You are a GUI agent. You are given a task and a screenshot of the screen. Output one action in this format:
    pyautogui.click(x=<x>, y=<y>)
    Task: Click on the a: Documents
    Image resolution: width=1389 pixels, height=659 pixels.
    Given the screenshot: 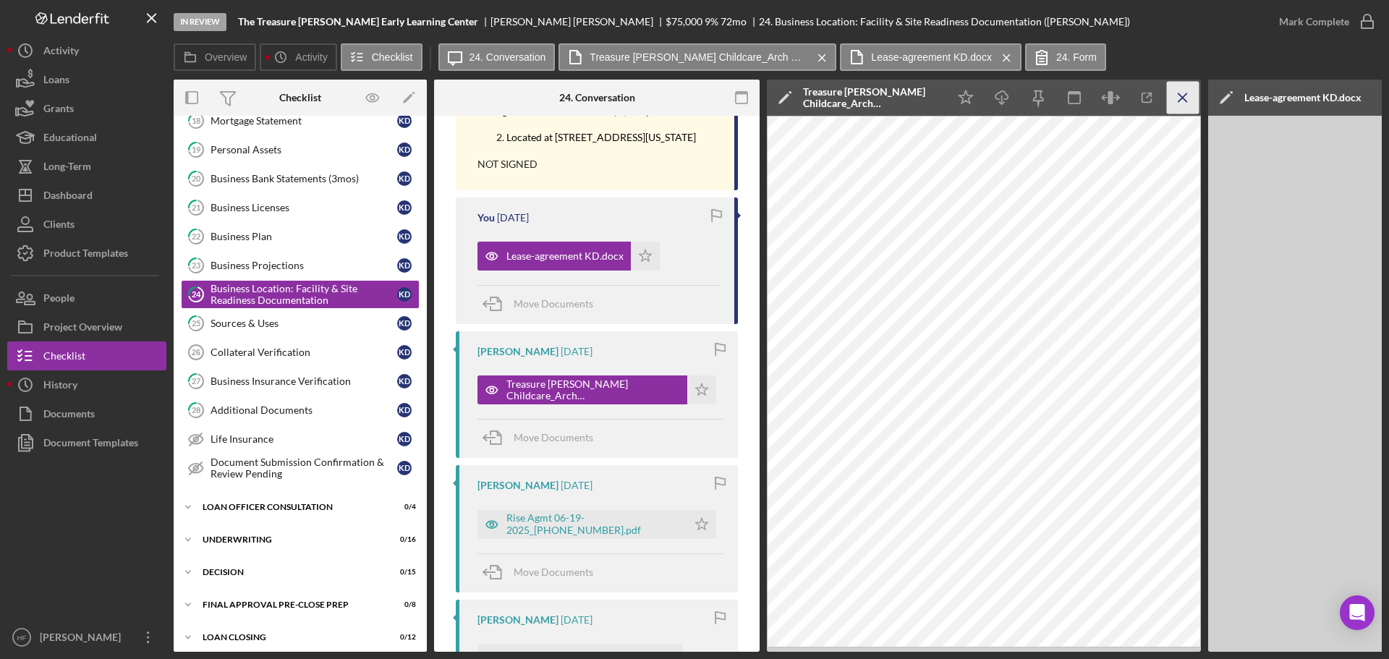 What is the action you would take?
    pyautogui.click(x=87, y=414)
    